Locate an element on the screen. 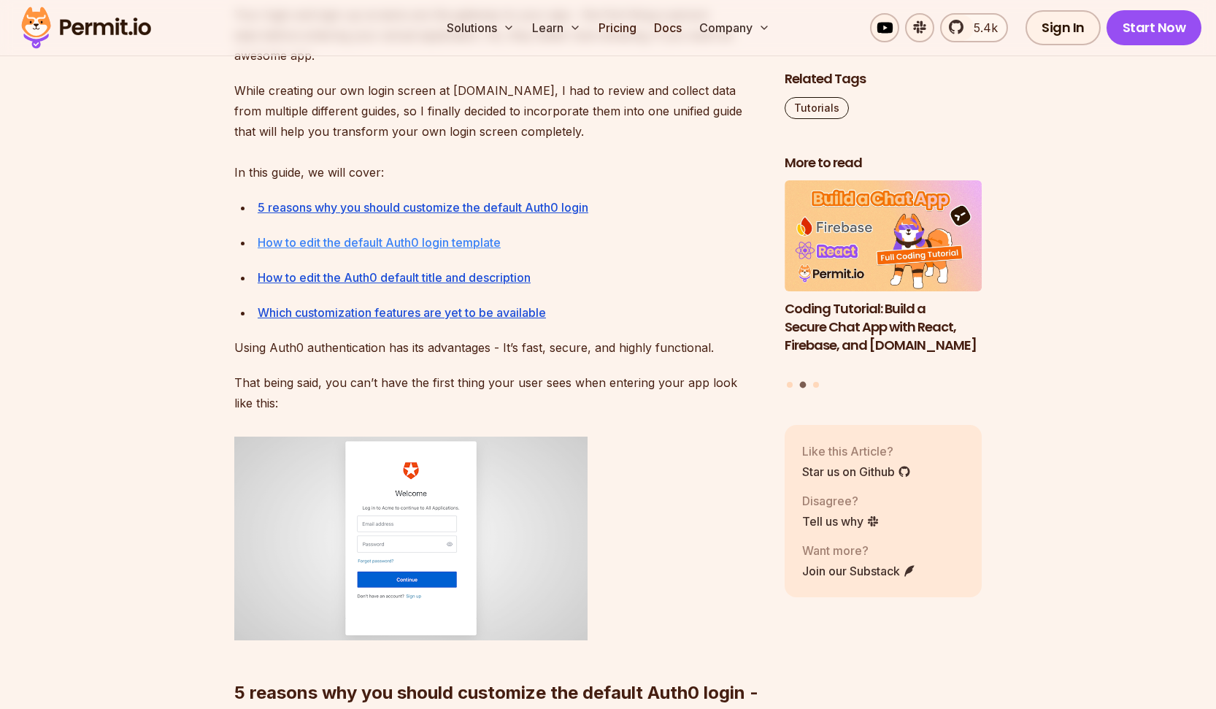  button: Go to slide 2 is located at coordinates (803, 385).